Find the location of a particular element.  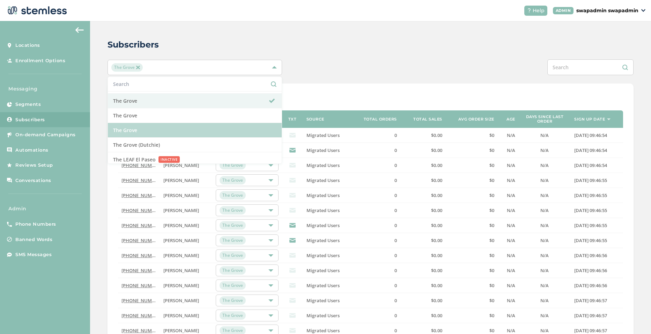

label: (619) 925-2777 is located at coordinates (139, 255).